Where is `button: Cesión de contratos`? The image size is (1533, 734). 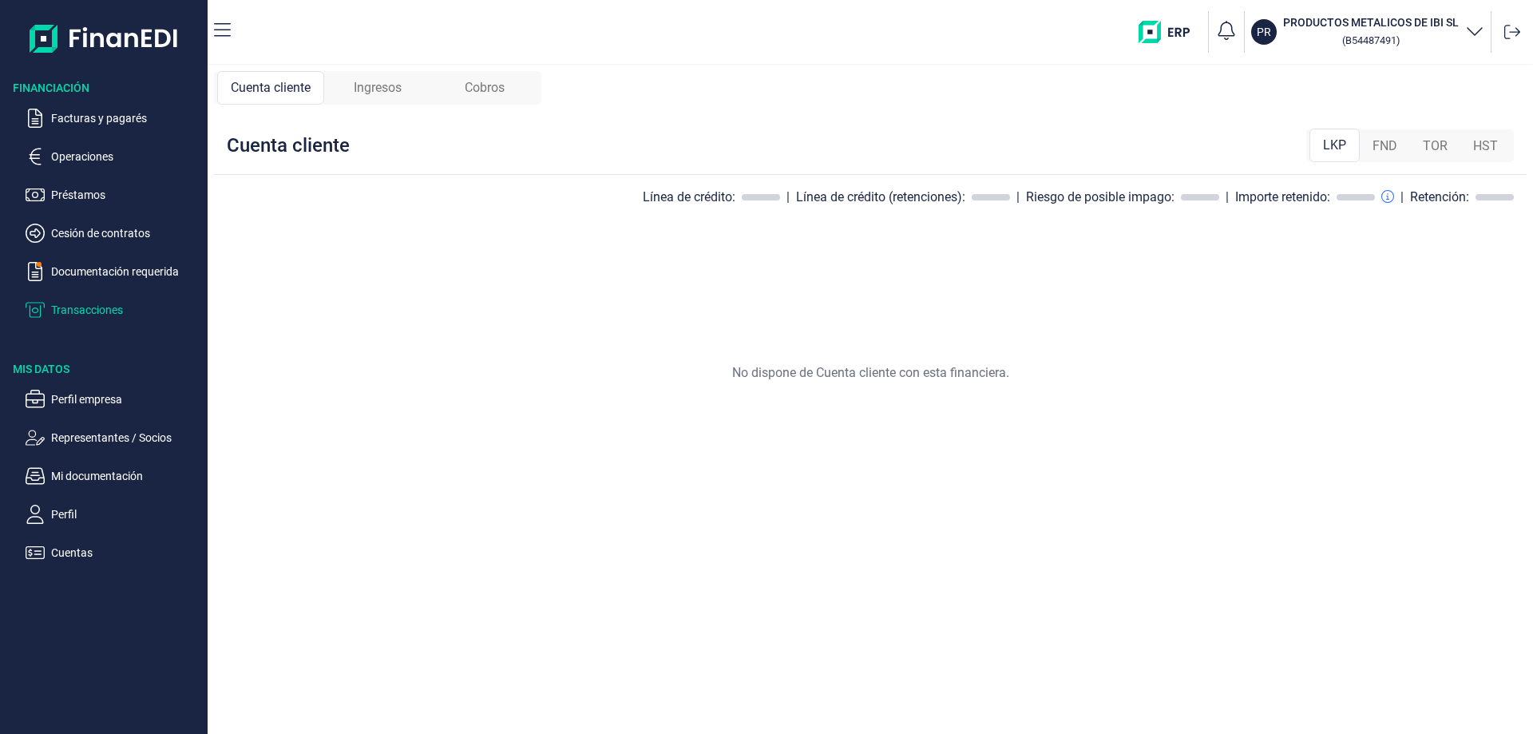 button: Cesión de contratos is located at coordinates (113, 233).